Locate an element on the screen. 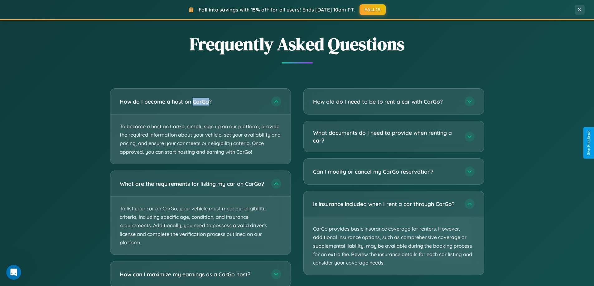 The width and height of the screenshot is (594, 286). h3: How can I maximize my earnings as a CarGo host? is located at coordinates (192, 274).